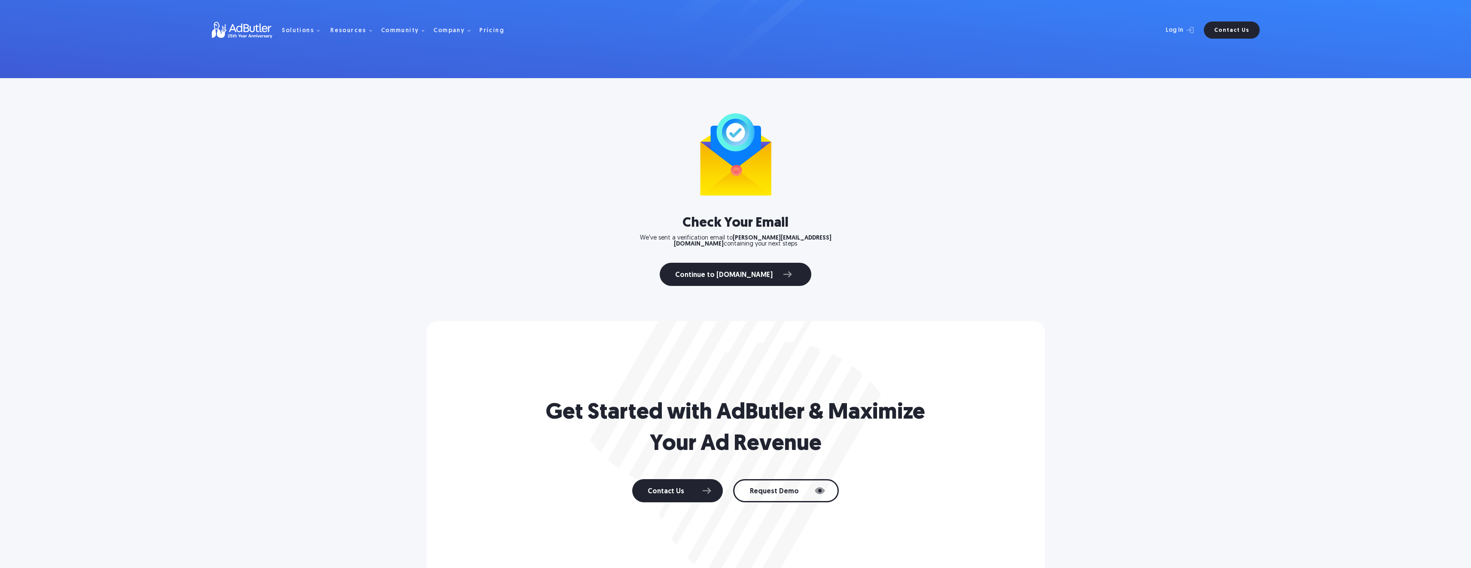  I want to click on a: Log In, so click(1171, 30).